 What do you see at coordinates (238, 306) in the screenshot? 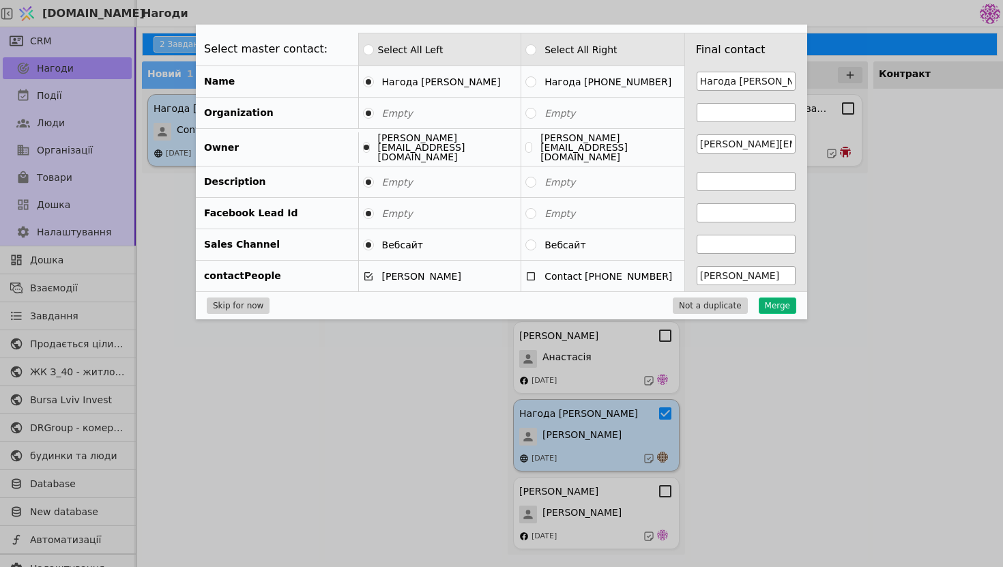
I see `button: Skip for now` at bounding box center [238, 306].